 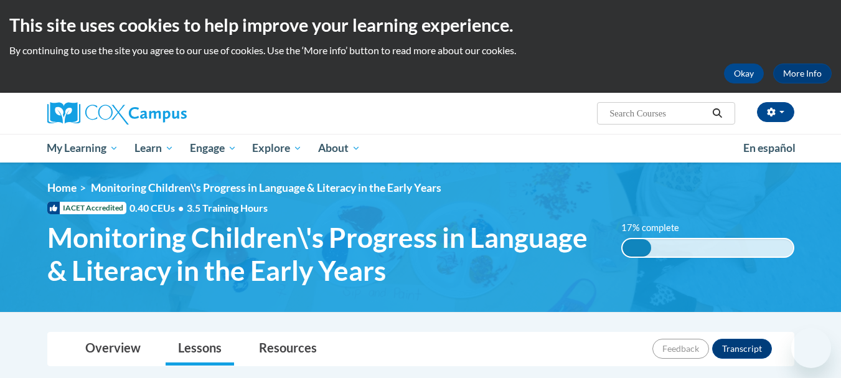 What do you see at coordinates (742, 349) in the screenshot?
I see `button: Transcript` at bounding box center [742, 349].